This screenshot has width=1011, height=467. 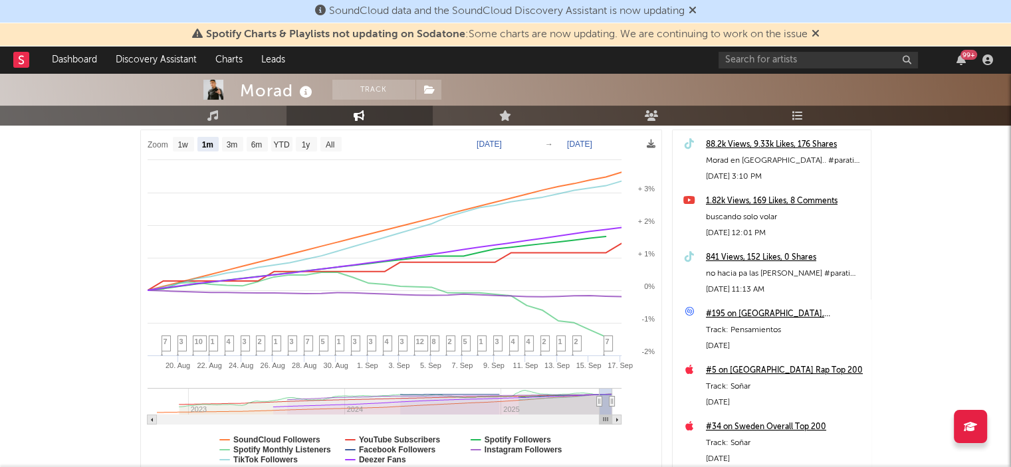 I want to click on text: + 1%, so click(x=646, y=254).